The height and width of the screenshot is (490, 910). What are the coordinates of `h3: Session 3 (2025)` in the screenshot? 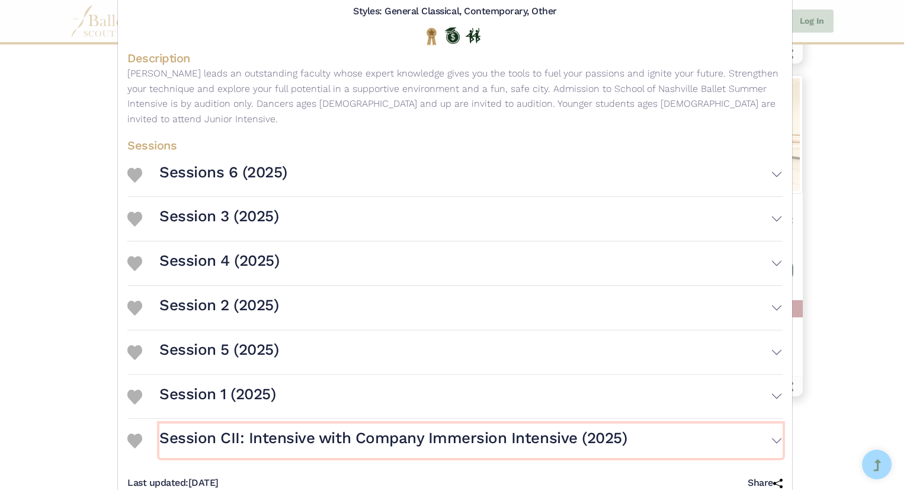 It's located at (219, 216).